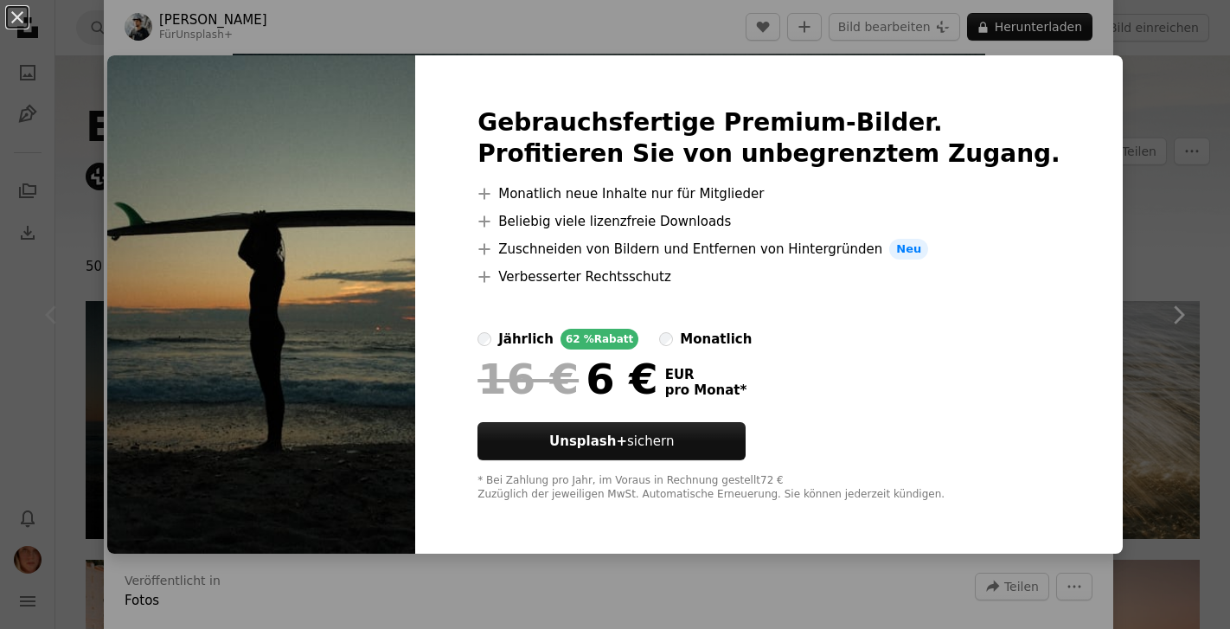  What do you see at coordinates (666, 339) in the screenshot?
I see `input: monatlich` at bounding box center [666, 339].